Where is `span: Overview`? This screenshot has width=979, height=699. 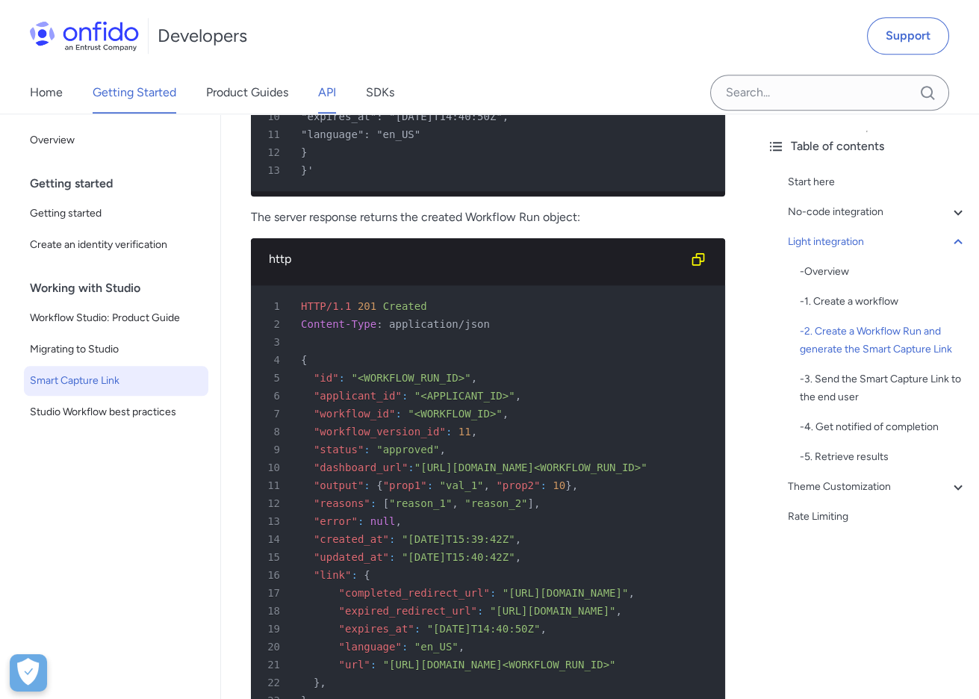 span: Overview is located at coordinates (116, 140).